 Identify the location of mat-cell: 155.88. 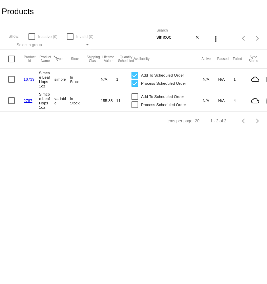
(109, 100).